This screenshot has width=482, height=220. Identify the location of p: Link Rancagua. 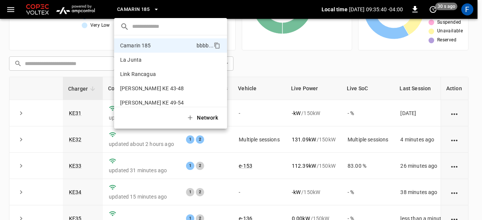
(157, 74).